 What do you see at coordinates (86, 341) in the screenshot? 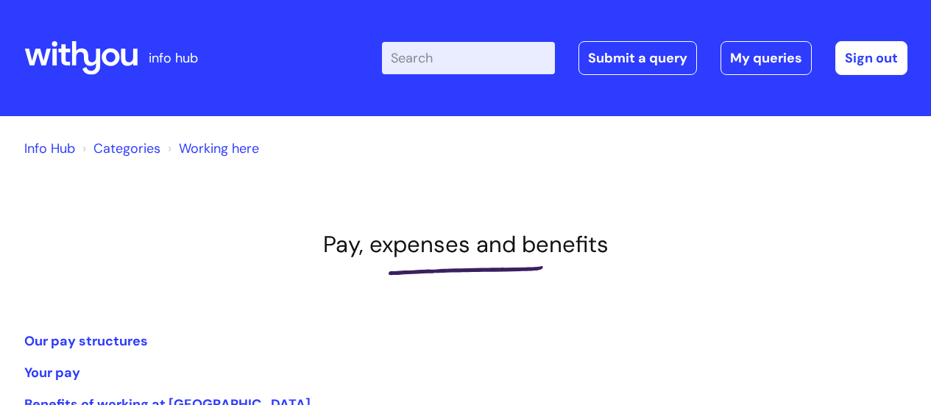
I see `a: Our pay structures` at bounding box center [86, 341].